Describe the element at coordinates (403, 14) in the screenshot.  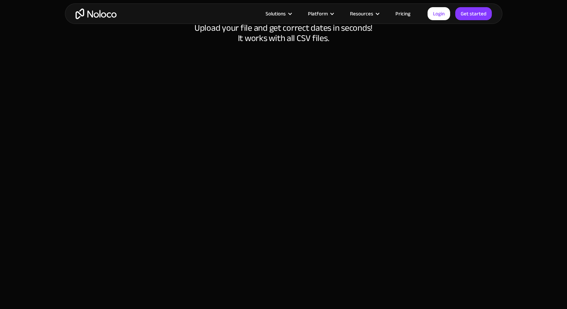
I see `a: Pricing` at that location.